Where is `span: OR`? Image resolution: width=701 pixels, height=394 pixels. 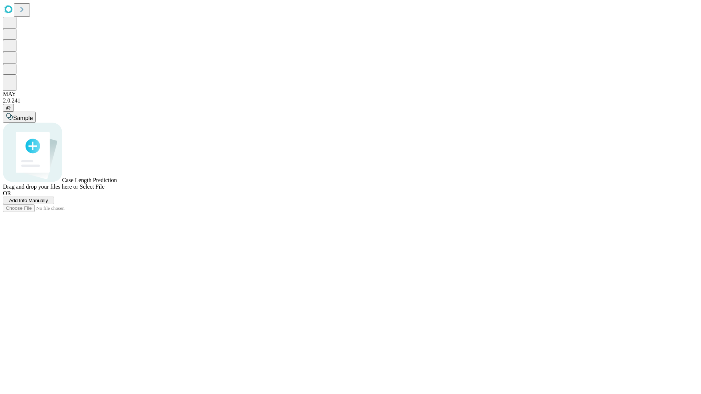
span: OR is located at coordinates (7, 193).